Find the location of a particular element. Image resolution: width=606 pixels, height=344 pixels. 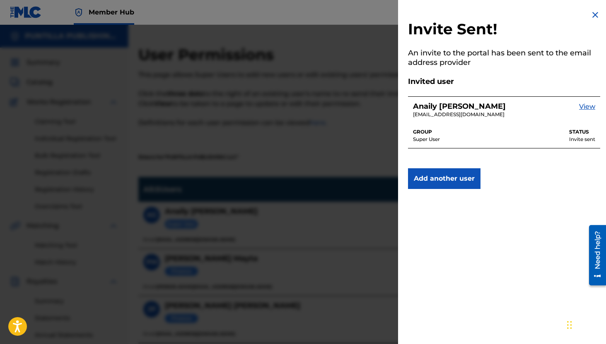

p: anaily@puntilla.us is located at coordinates (459, 115).